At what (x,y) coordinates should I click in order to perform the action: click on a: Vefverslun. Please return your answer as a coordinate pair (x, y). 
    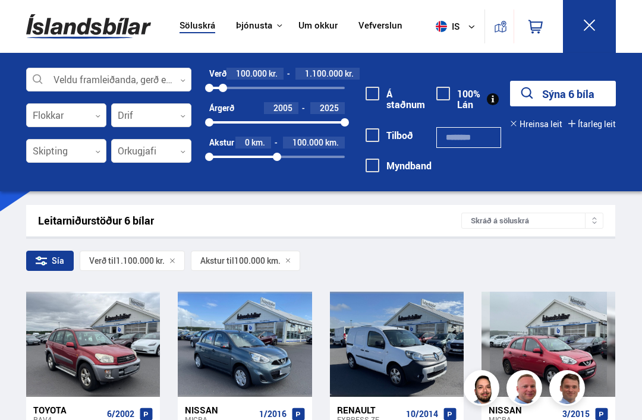
    Looking at the image, I should click on (381, 26).